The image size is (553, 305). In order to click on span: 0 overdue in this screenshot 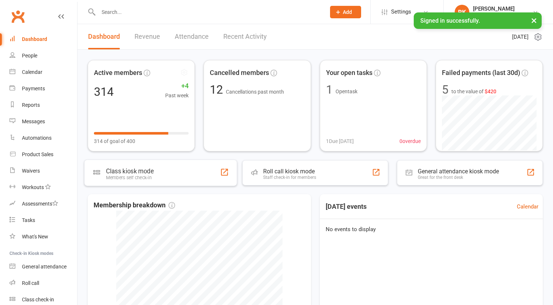, I will do `click(410, 141)`.